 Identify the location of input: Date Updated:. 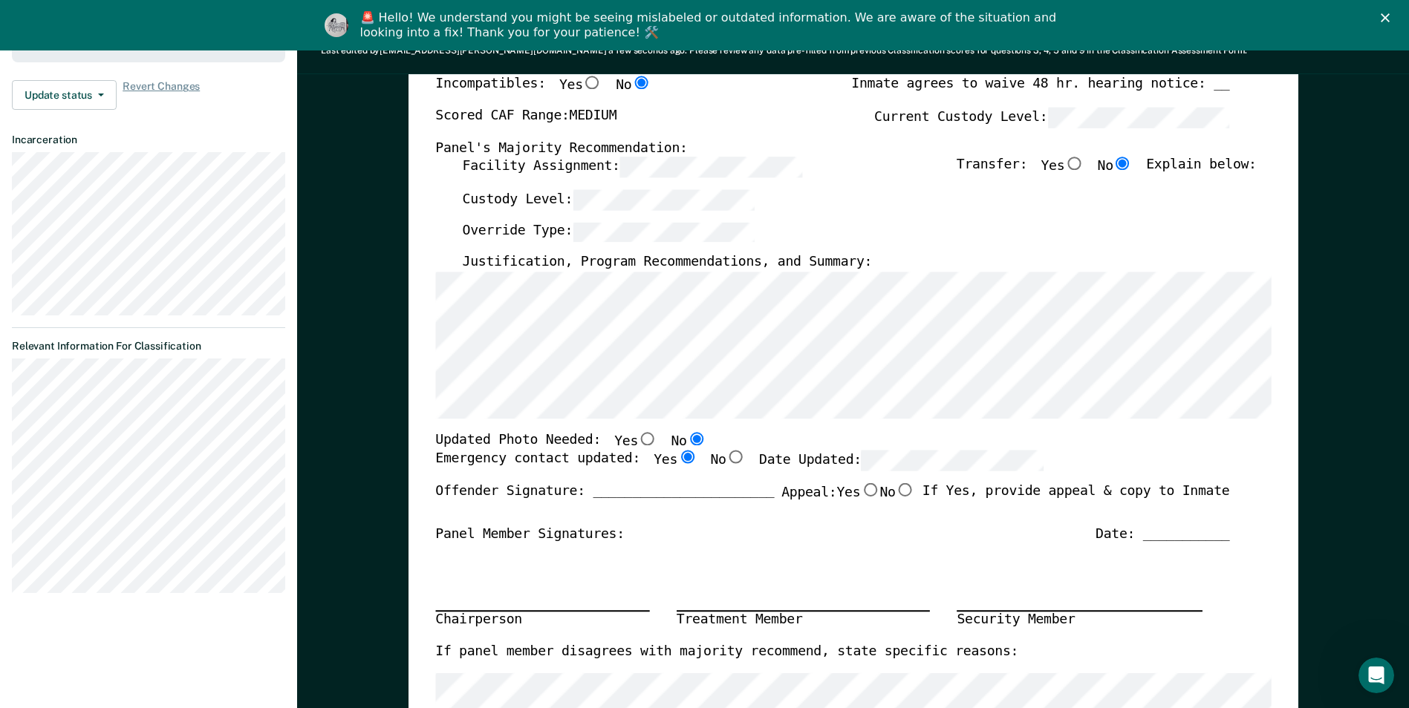
(952, 461).